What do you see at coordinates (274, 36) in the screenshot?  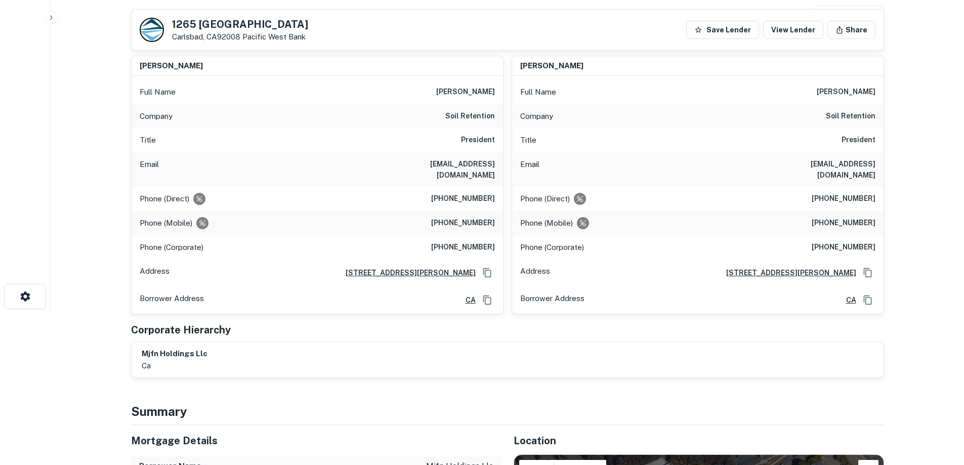 I see `a: Pacific West Bank` at bounding box center [274, 36].